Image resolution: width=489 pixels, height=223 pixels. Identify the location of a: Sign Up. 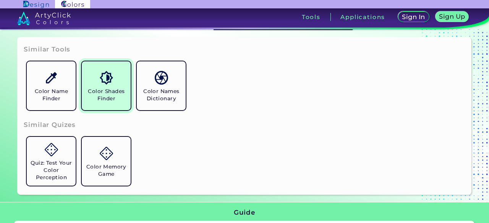
(452, 17).